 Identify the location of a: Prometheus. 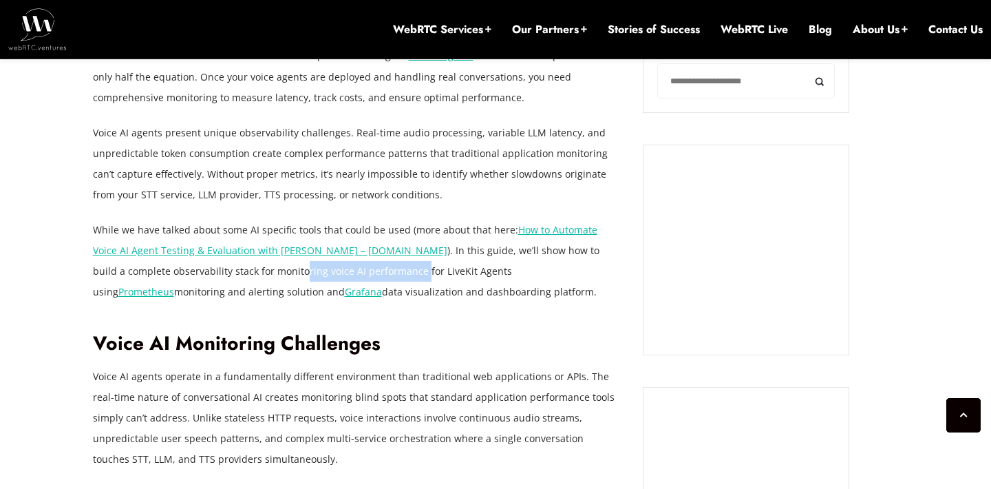
(146, 291).